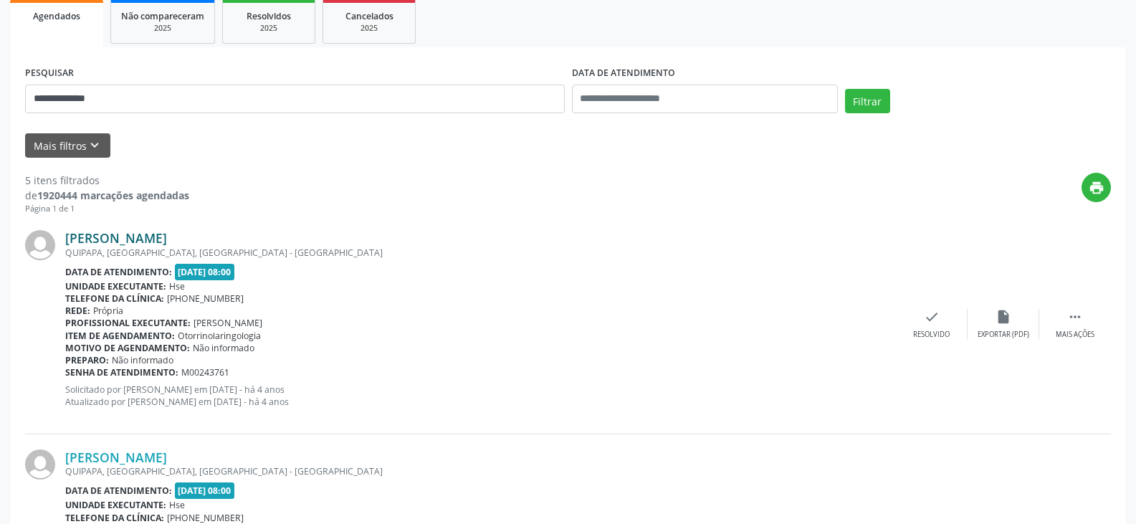  Describe the element at coordinates (369, 16) in the screenshot. I see `span: Cancelados` at that location.